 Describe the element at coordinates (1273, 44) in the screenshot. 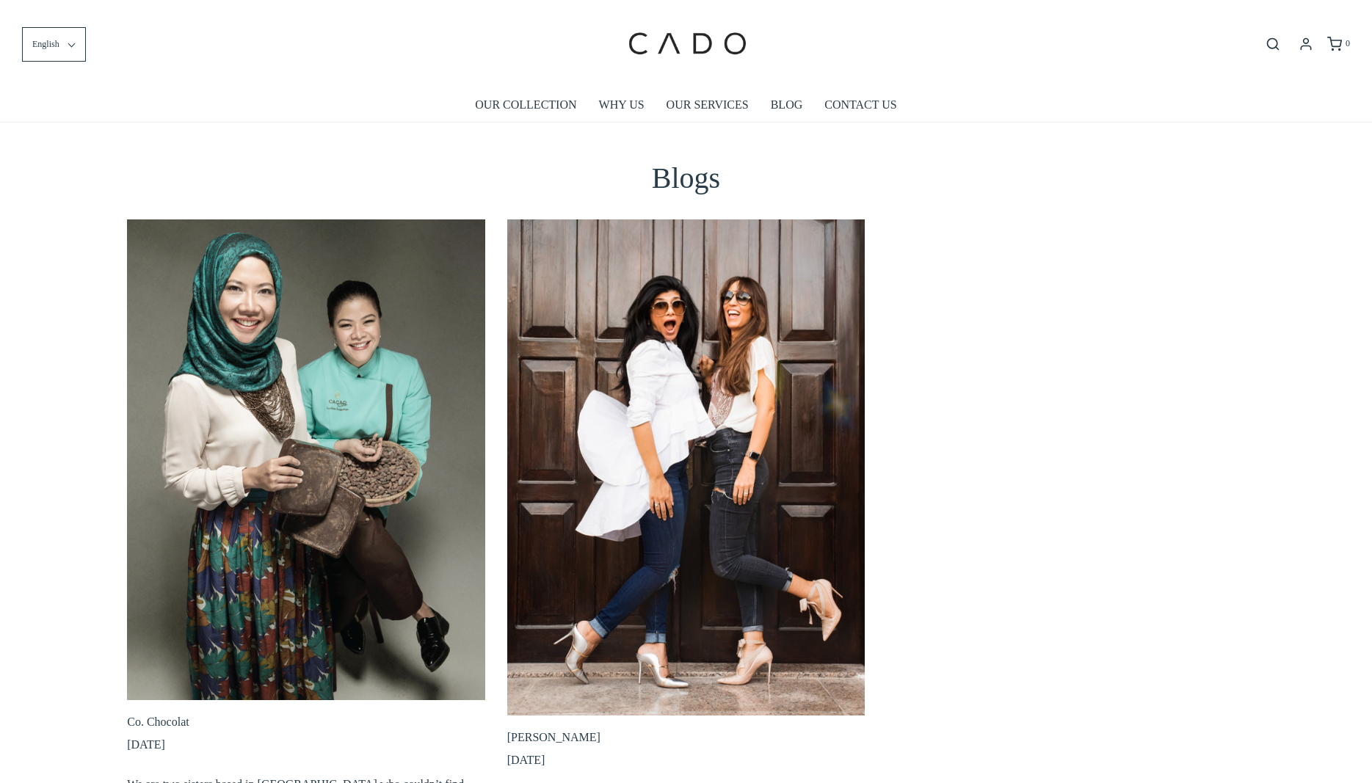

I see `button: Open search bar` at that location.